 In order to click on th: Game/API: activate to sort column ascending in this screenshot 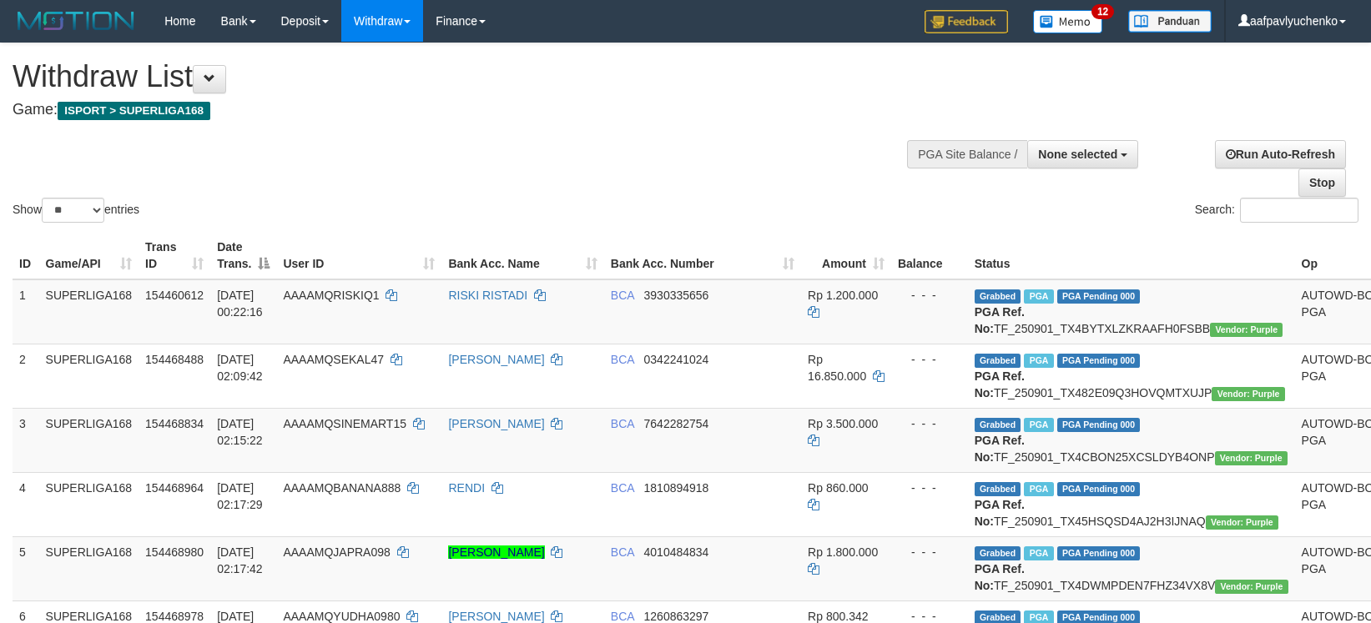, I will do `click(89, 255)`.